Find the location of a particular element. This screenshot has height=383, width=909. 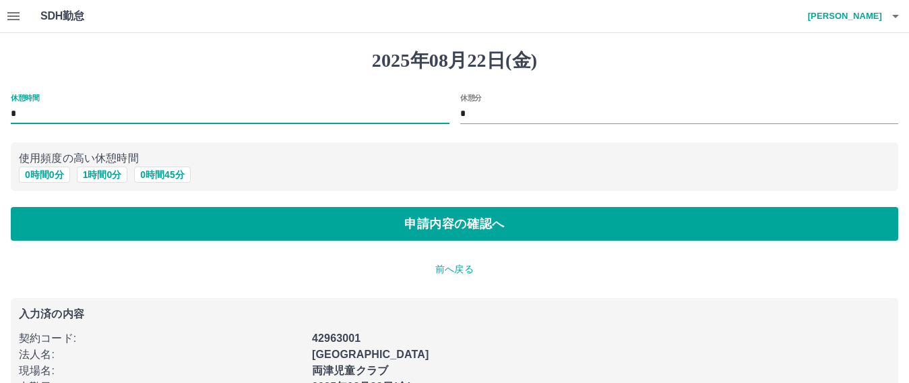

p: 前へ戻る is located at coordinates (454, 269).